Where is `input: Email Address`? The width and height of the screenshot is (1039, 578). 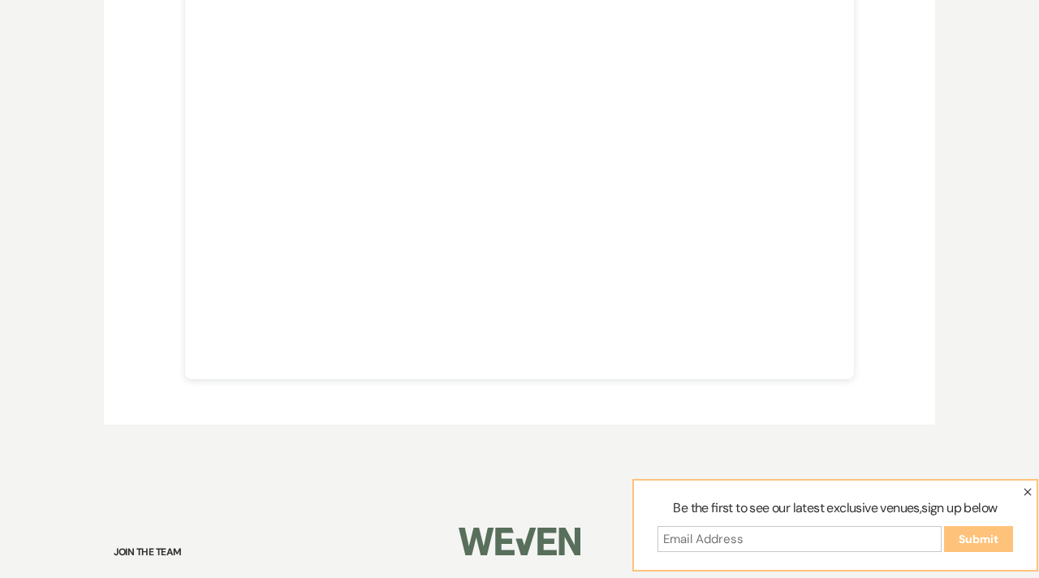 input: Email Address is located at coordinates (799, 539).